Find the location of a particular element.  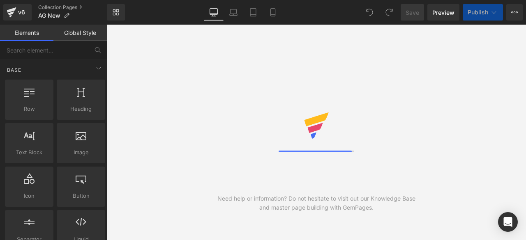

a: Collection Pages is located at coordinates (72, 7).